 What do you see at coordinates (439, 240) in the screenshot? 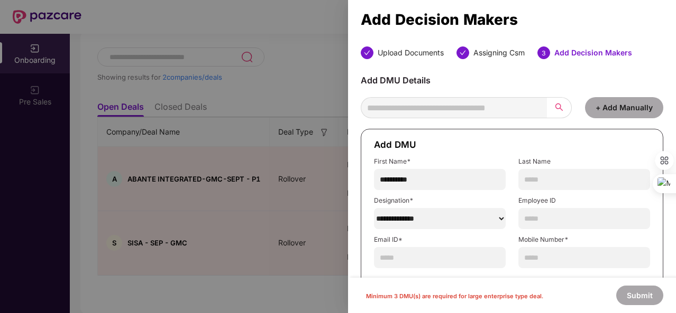
I see `label: Email ID*` at bounding box center [439, 240].